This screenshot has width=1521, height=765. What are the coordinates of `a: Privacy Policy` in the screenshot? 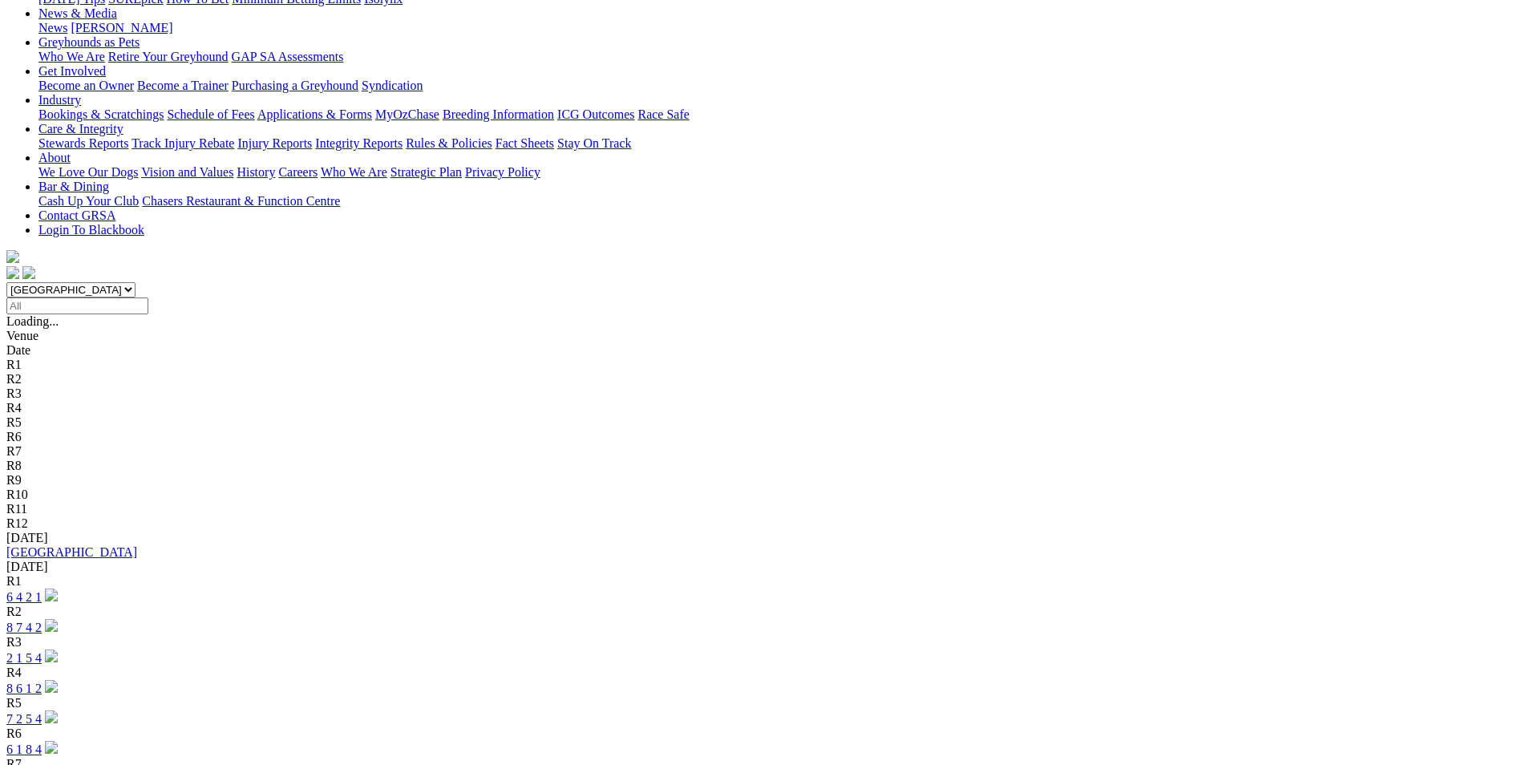 It's located at (503, 172).